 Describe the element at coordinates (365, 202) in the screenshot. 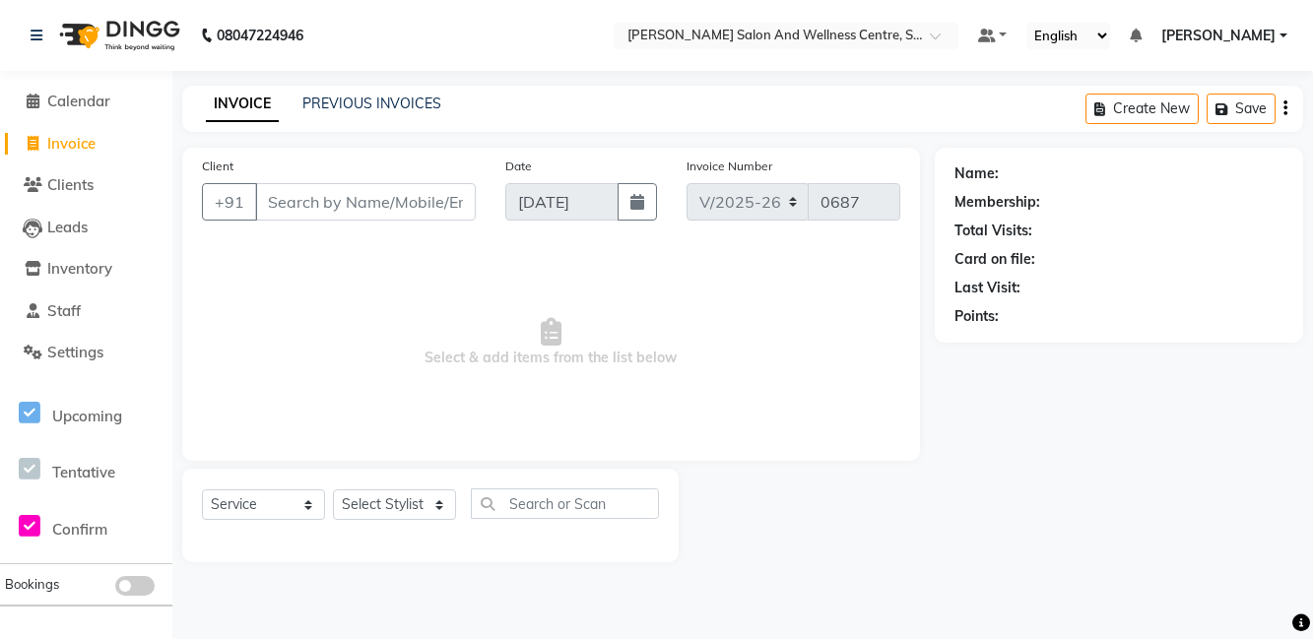

I see `input: Search by Name/Mobile/Email/Code` at that location.